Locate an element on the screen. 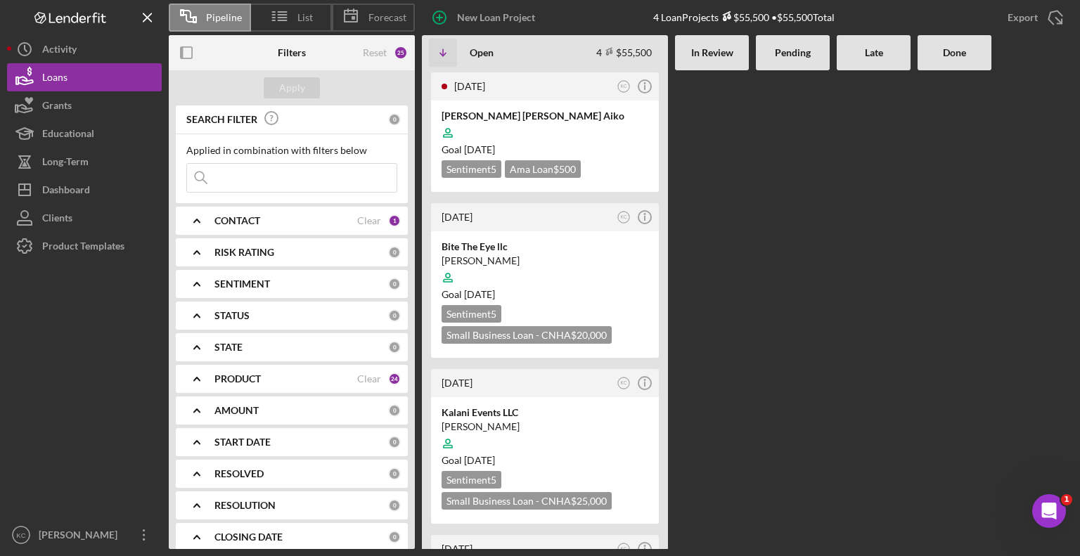  div: Activity is located at coordinates (59, 51).